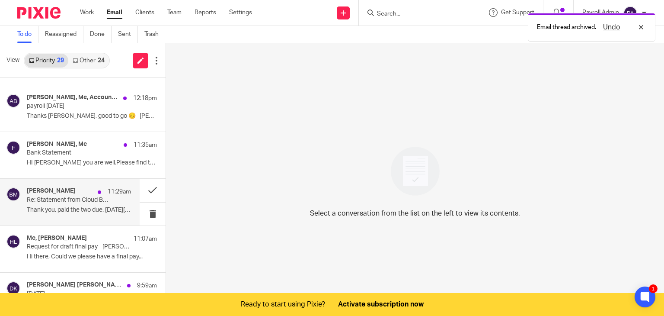  I want to click on a: Trash, so click(155, 34).